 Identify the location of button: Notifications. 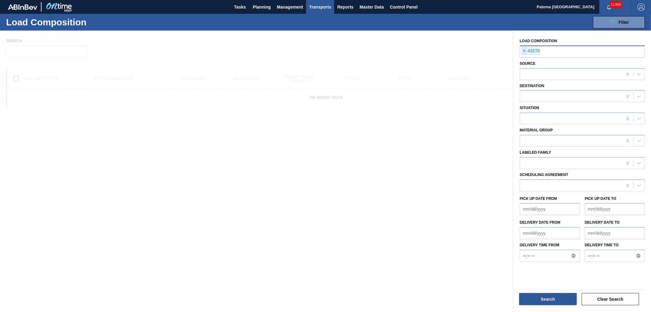
(609, 7).